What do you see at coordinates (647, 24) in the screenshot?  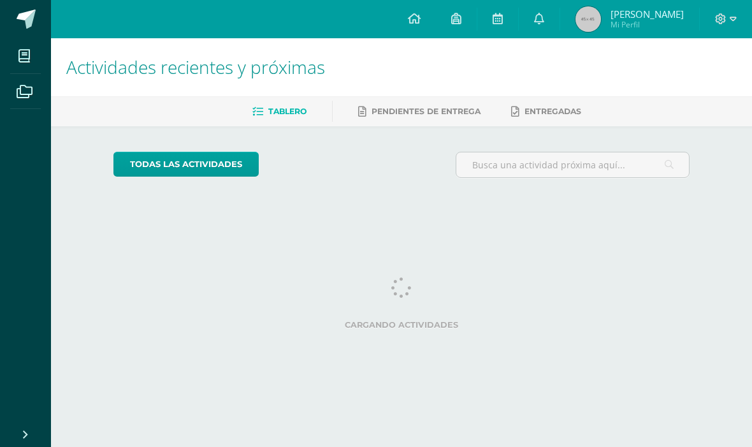 I see `span: Mi Perfil` at bounding box center [647, 24].